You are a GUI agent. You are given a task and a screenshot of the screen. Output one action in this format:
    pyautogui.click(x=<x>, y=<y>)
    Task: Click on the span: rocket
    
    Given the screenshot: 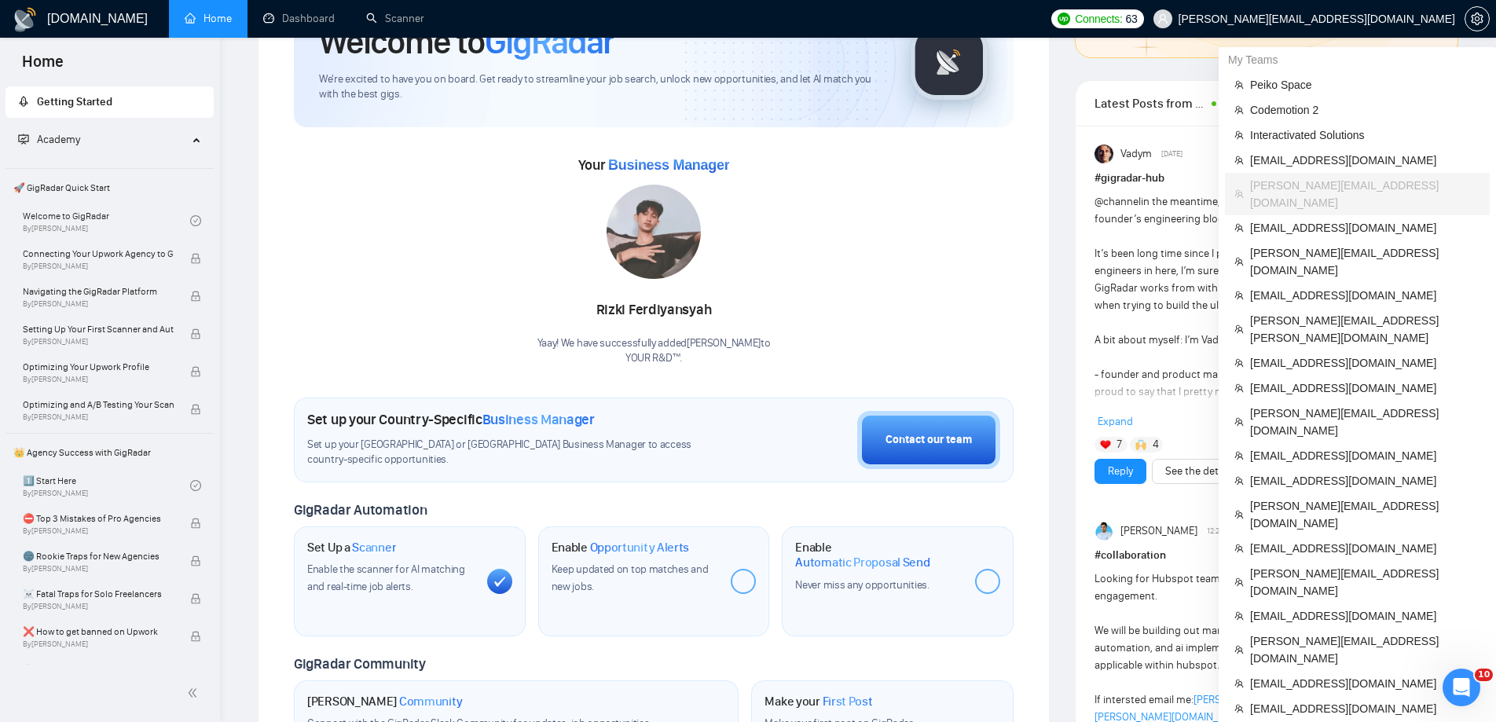 What is the action you would take?
    pyautogui.click(x=24, y=101)
    